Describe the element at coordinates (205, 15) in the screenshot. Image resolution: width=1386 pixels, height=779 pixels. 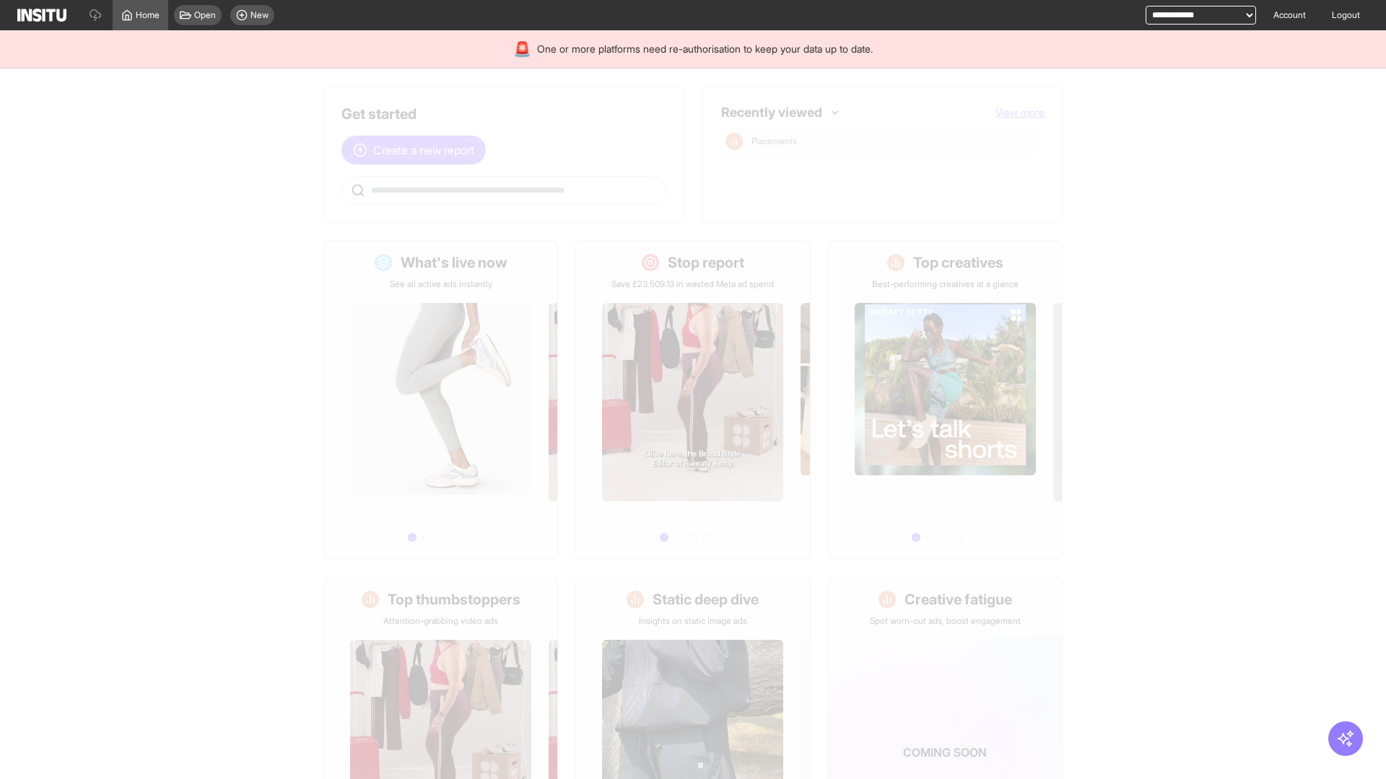
I see `span: Open` at that location.